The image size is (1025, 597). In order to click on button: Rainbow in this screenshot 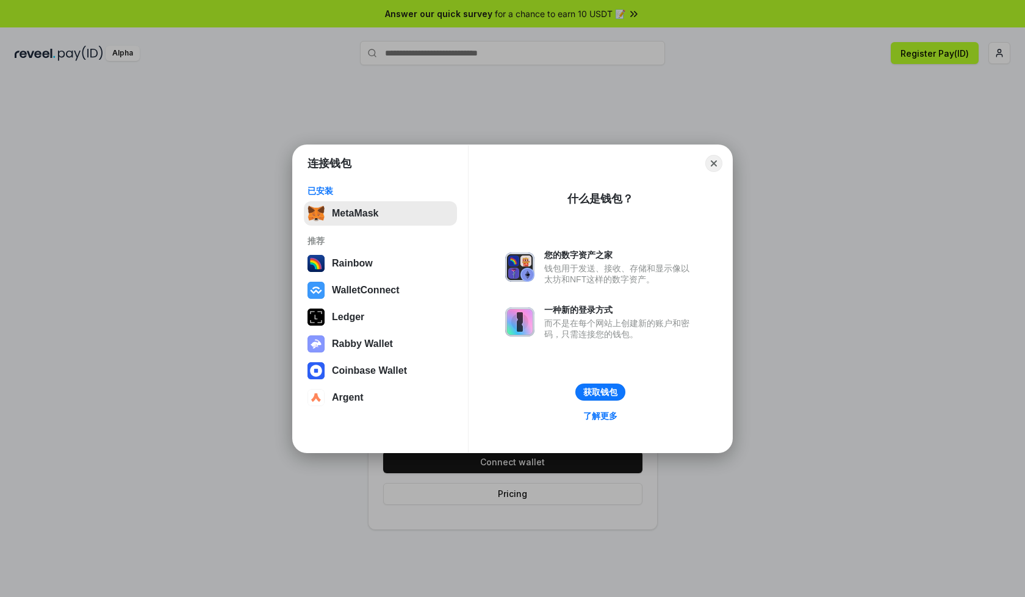, I will do `click(380, 263)`.